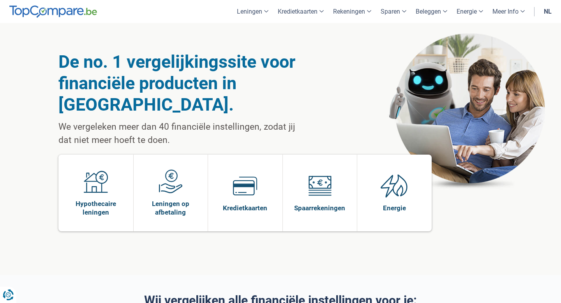  Describe the element at coordinates (320, 193) in the screenshot. I see `a: Spaarrekeningen Spaarrekeningen` at that location.